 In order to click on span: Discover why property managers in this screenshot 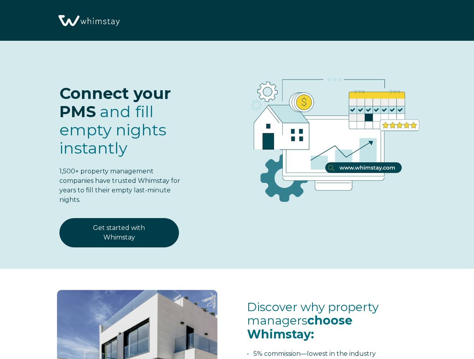, I will do `click(313, 321)`.